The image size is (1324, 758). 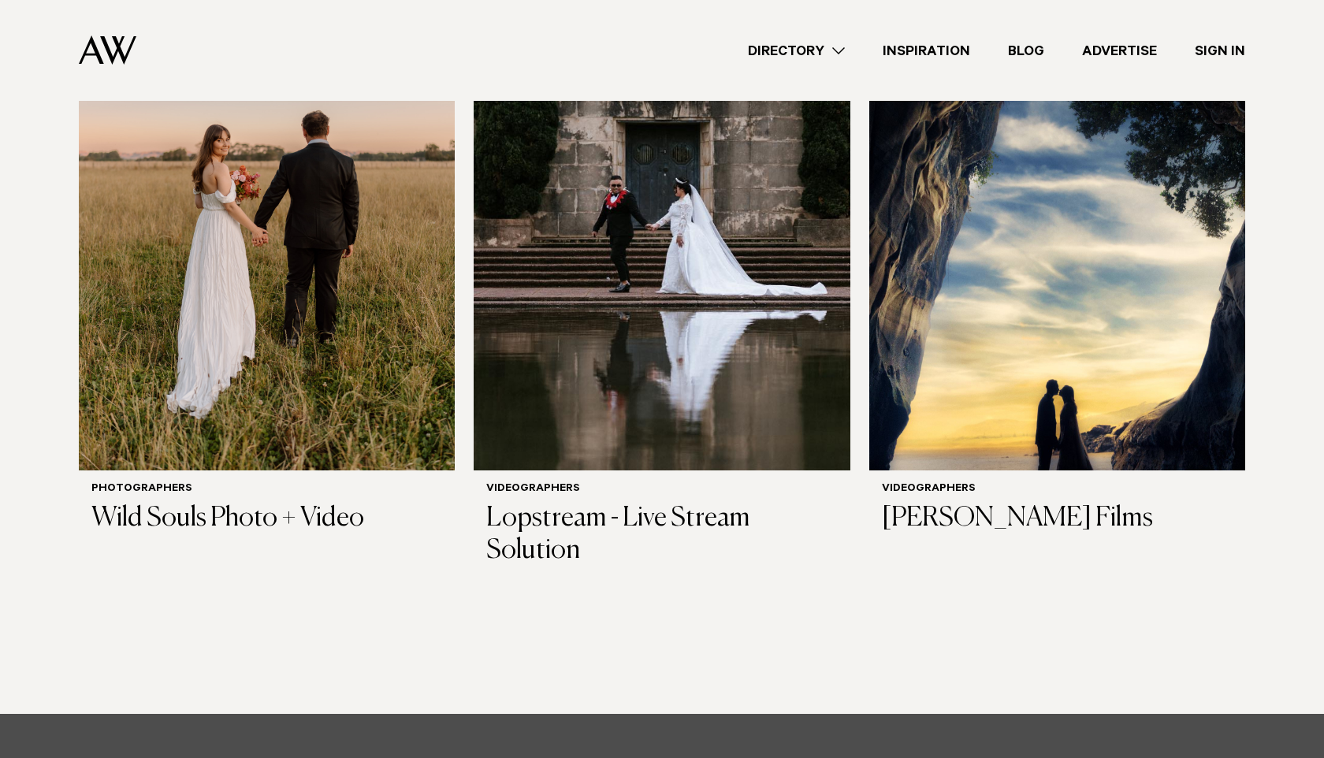 What do you see at coordinates (107, 50) in the screenshot?
I see `img: Auckland Weddings Logo` at bounding box center [107, 50].